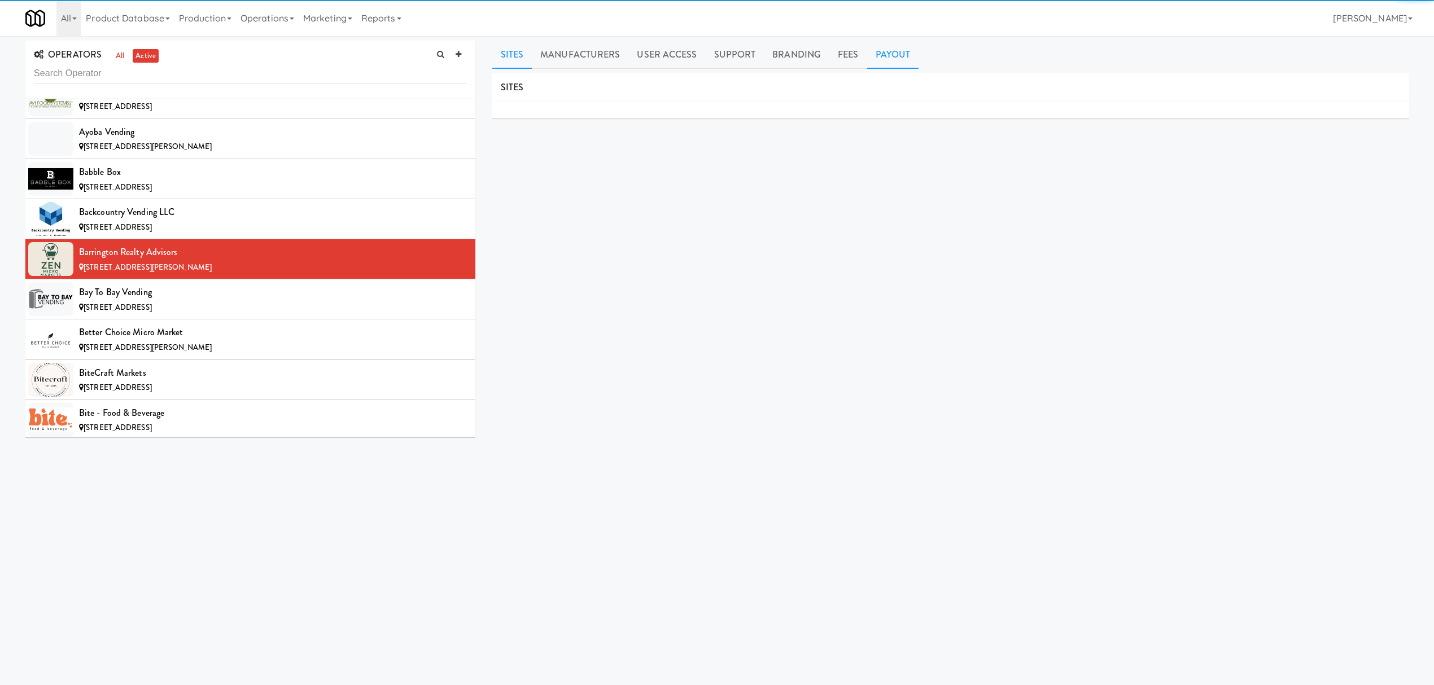 The image size is (1434, 685). Describe the element at coordinates (120, 56) in the screenshot. I see `a: all` at that location.